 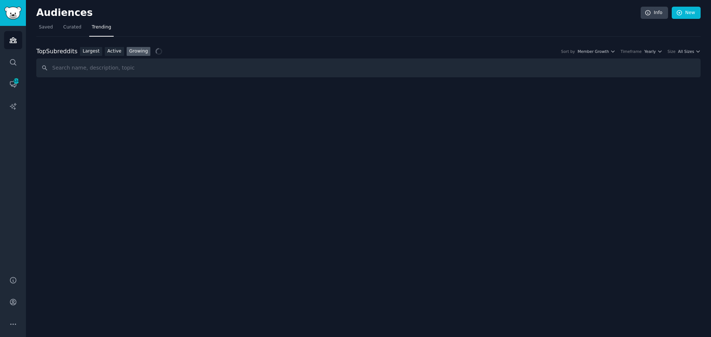 What do you see at coordinates (46, 29) in the screenshot?
I see `a: Saved` at bounding box center [46, 29].